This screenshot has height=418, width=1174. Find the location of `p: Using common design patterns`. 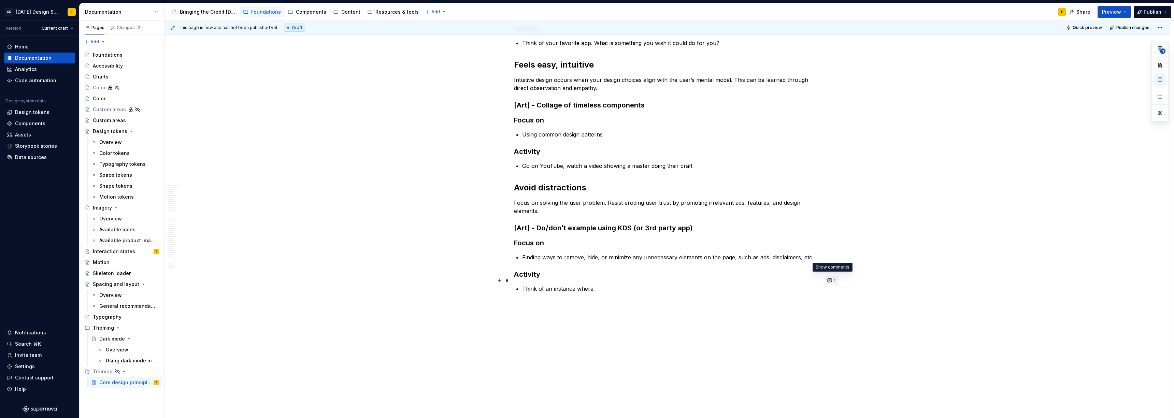

p: Using common design patterns is located at coordinates (672, 134).